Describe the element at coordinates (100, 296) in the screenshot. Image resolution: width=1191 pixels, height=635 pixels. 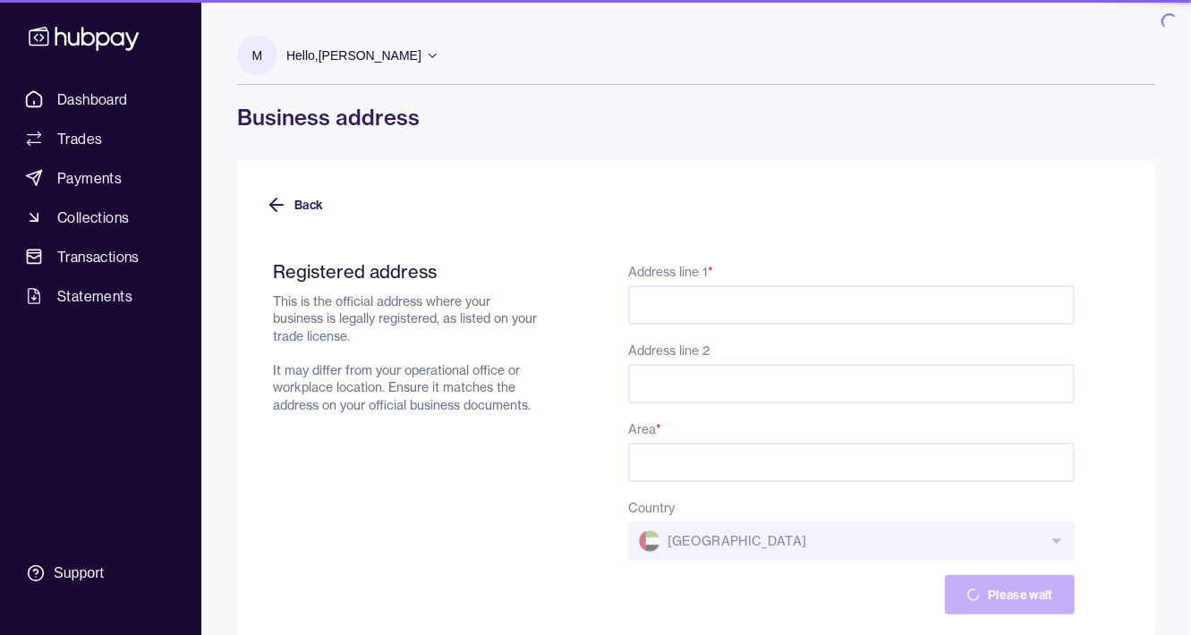
I see `a: Statements` at that location.